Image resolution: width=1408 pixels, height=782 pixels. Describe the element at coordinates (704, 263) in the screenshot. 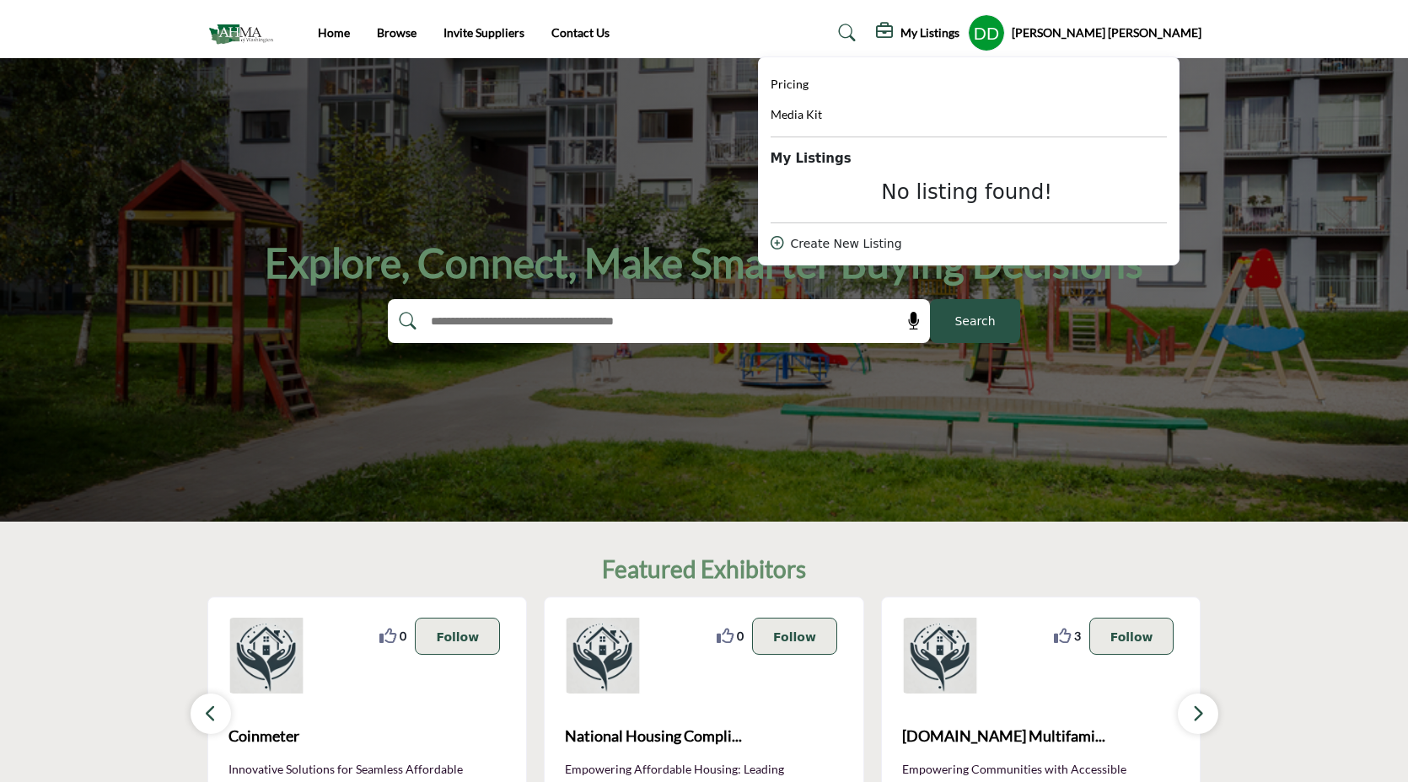

I see `h1: Explore, Connect, Make Smarter Buying Decisions` at that location.